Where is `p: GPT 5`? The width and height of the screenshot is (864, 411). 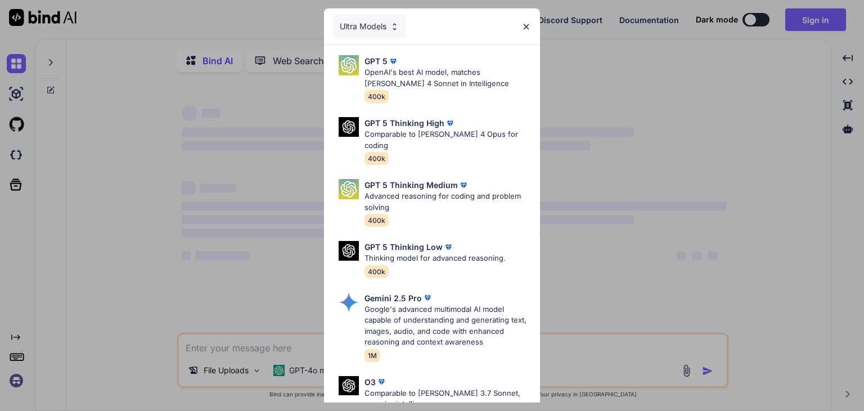 p: GPT 5 is located at coordinates (376, 61).